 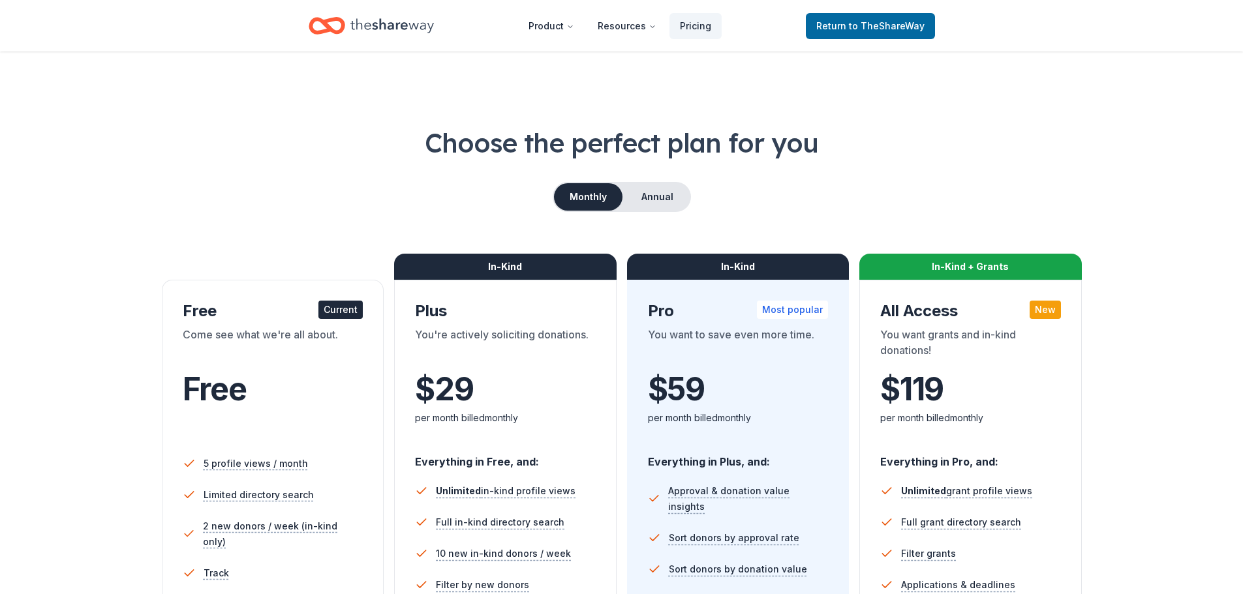 What do you see at coordinates (961, 523) in the screenshot?
I see `span: Full grant directory search` at bounding box center [961, 523].